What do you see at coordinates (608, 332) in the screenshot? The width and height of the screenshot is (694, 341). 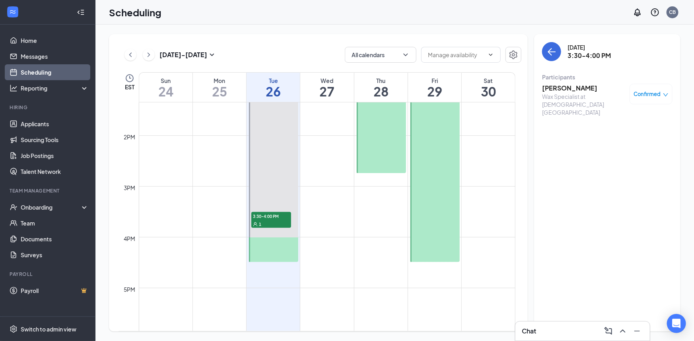 I see `svg: ComposeMessage` at bounding box center [608, 332].